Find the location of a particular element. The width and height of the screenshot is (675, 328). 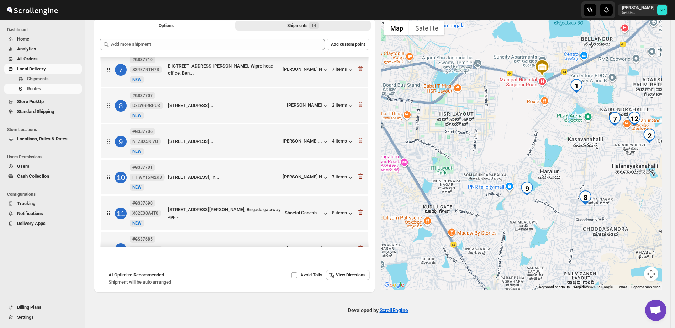

span: Recommended is located at coordinates (149, 275).